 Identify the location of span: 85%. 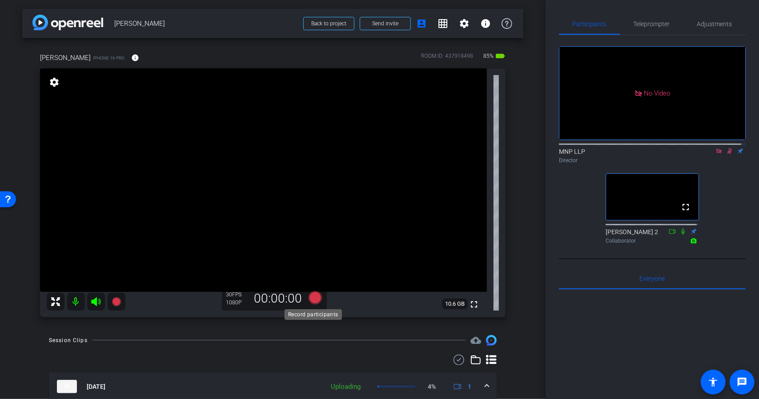
(488, 56).